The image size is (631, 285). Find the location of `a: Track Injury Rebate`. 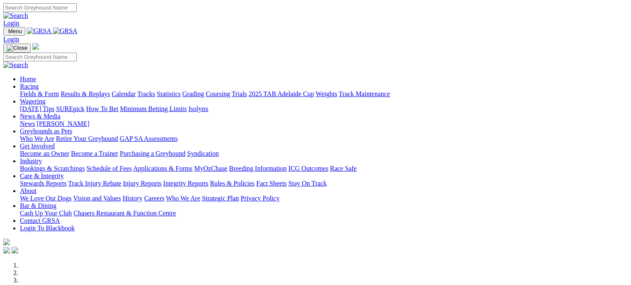

a: Track Injury Rebate is located at coordinates (95, 183).